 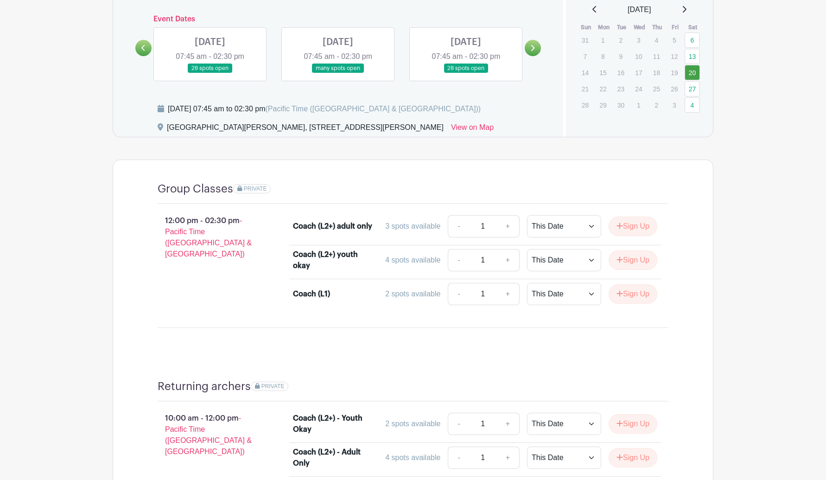 What do you see at coordinates (602, 105) in the screenshot?
I see `p: 29` at bounding box center [602, 105].